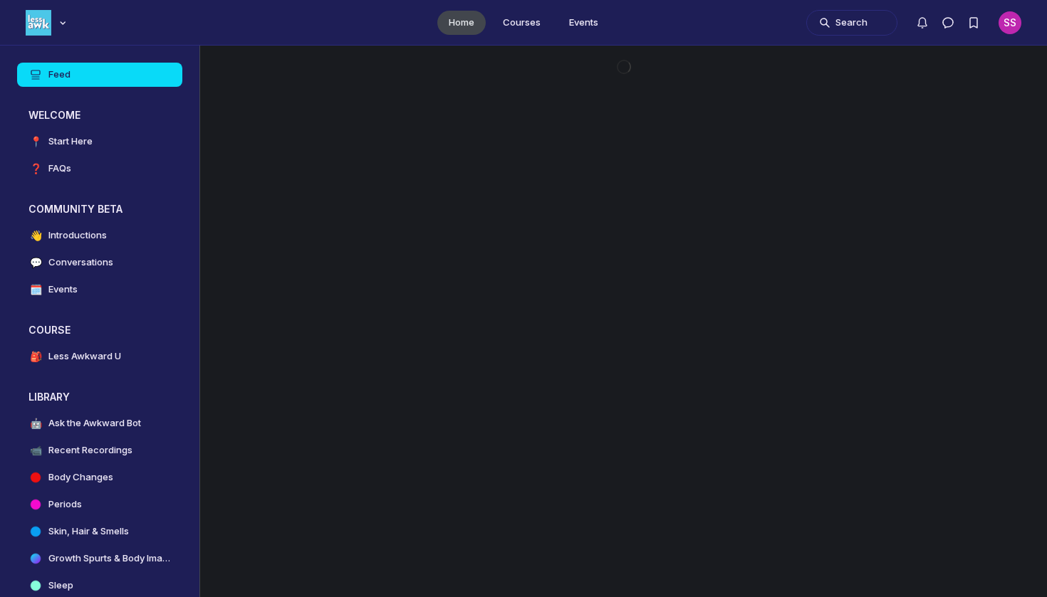 This screenshot has height=597, width=1047. I want to click on a: 🗓️Events, so click(100, 290).